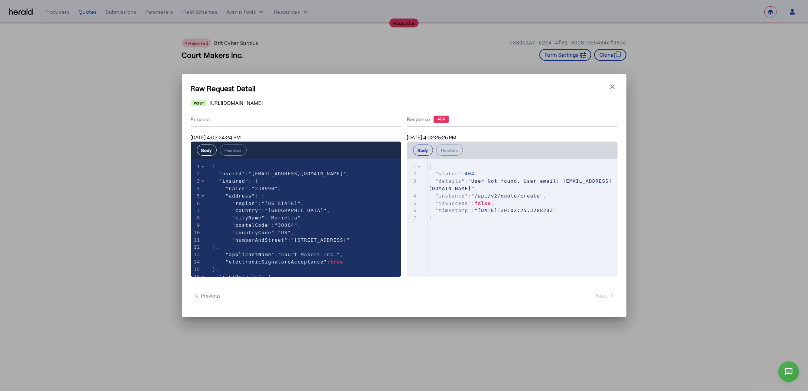 The height and width of the screenshot is (391, 808). I want to click on div: 11, so click(196, 240).